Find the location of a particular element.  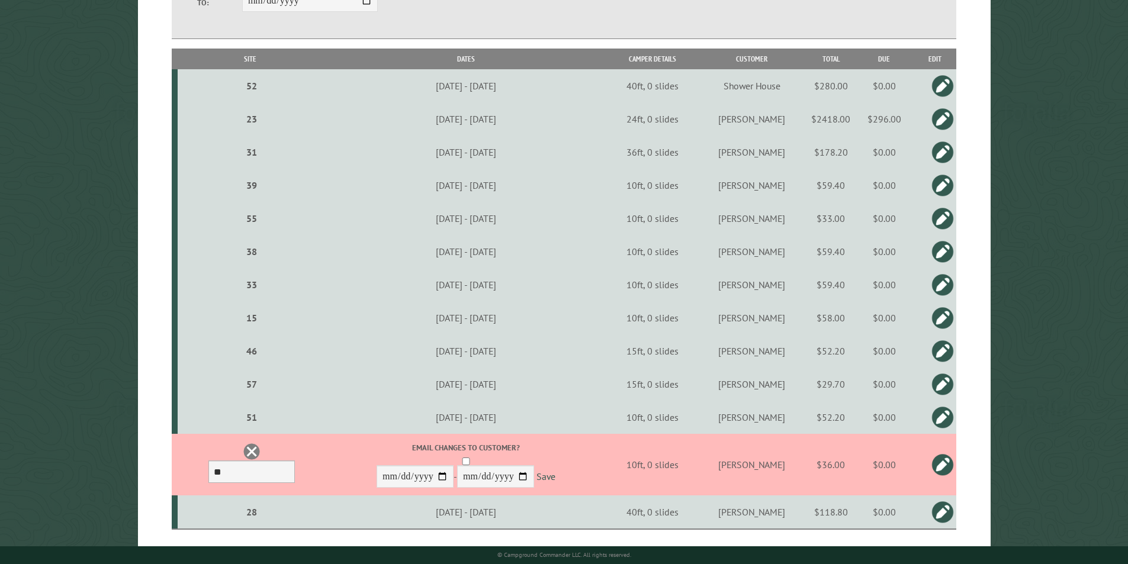

div: 51 is located at coordinates (252, 417).